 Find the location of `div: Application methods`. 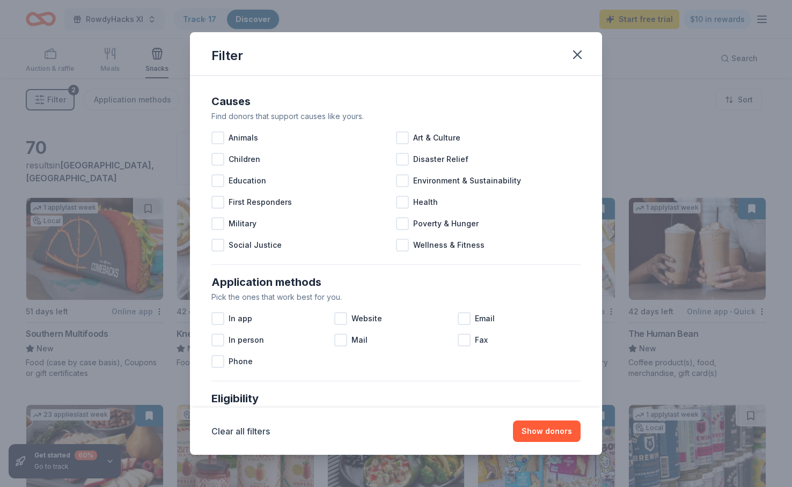

div: Application methods is located at coordinates (396, 282).